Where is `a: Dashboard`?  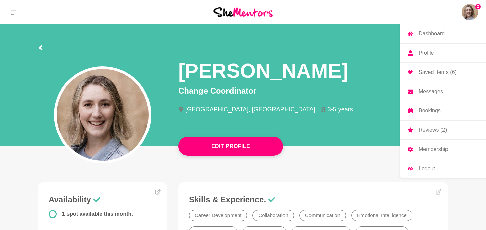 a: Dashboard is located at coordinates (443, 34).